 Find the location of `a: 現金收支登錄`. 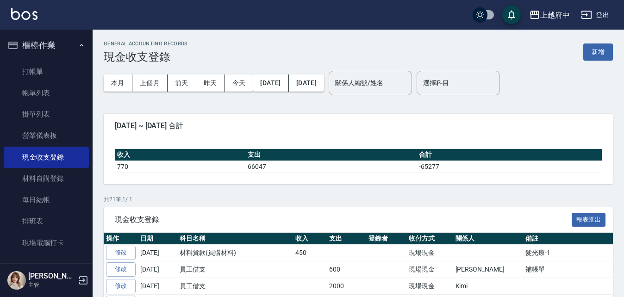

a: 現金收支登錄 is located at coordinates (46, 157).